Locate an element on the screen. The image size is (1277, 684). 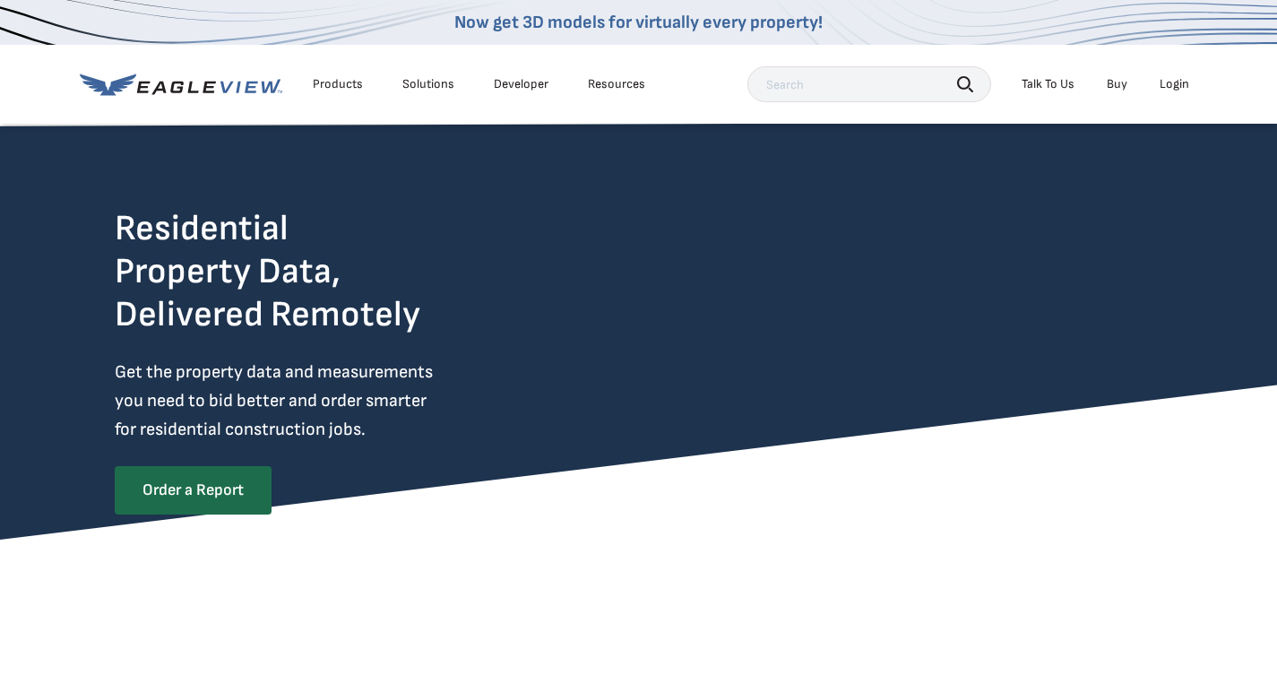
div: Talk To Us is located at coordinates (1047, 84).